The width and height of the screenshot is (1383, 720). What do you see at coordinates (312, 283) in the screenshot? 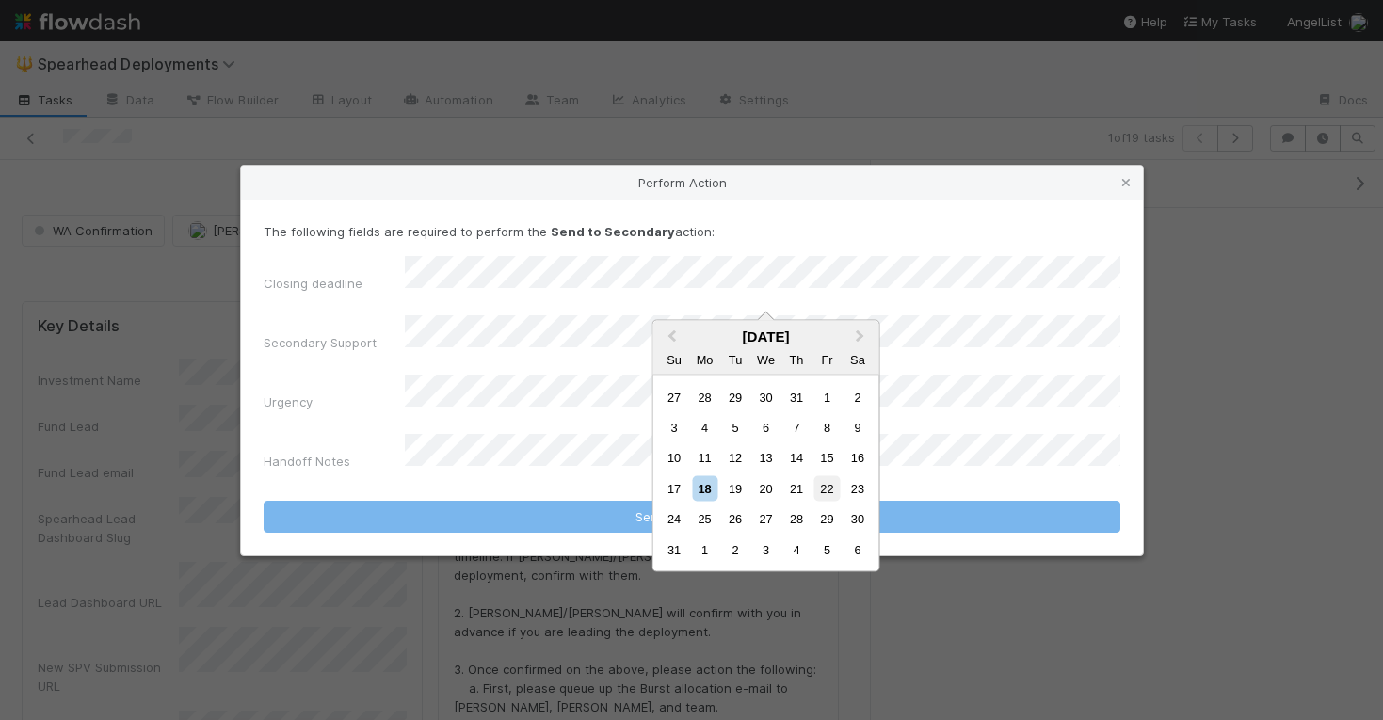
I see `label: Closing deadline` at bounding box center [312, 283].